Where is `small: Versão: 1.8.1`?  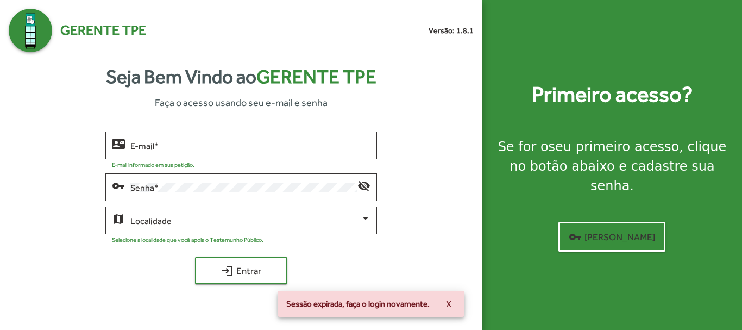
small: Versão: 1.8.1 is located at coordinates (451, 30).